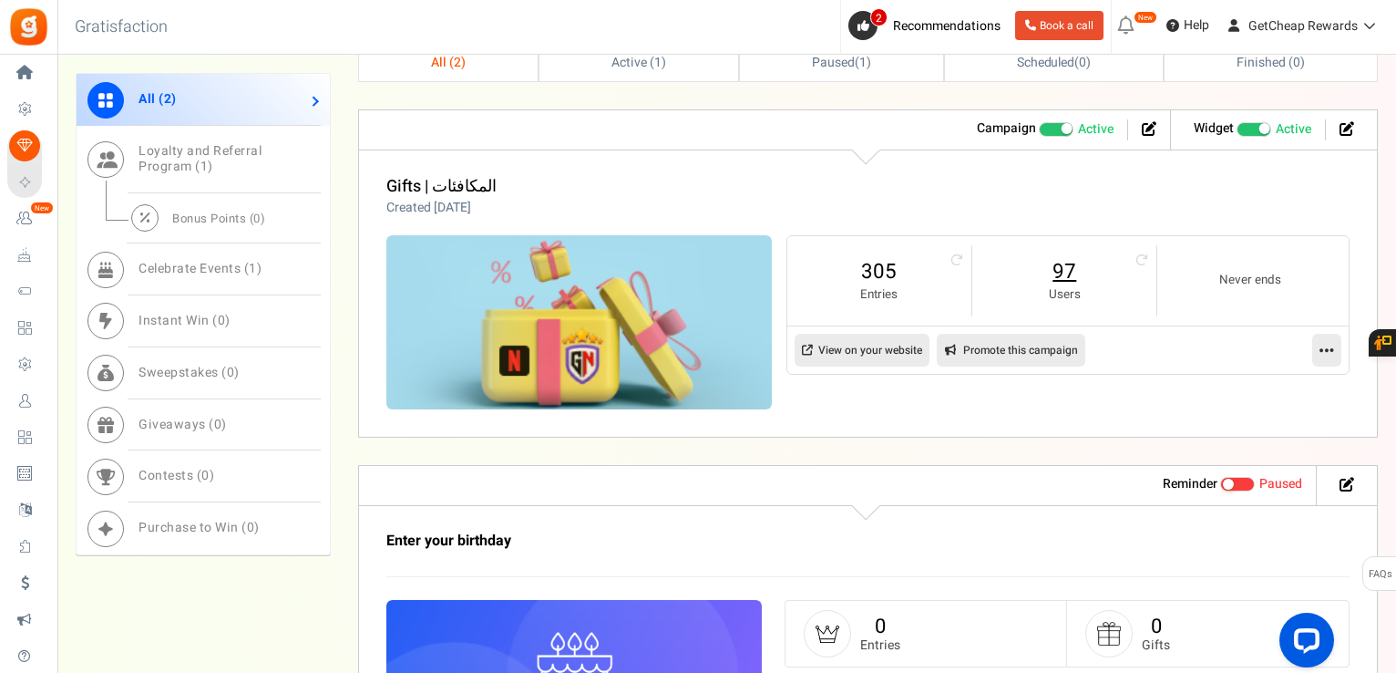 This screenshot has width=1396, height=673. Describe the element at coordinates (189, 372) in the screenshot. I see `span: Sweepstakes ( )` at that location.